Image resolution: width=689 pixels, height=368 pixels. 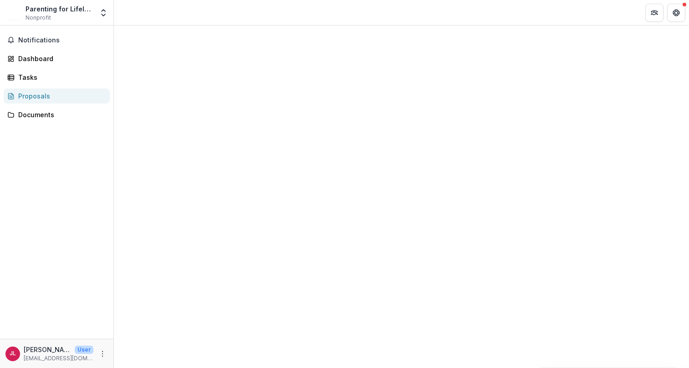 What do you see at coordinates (57, 96) in the screenshot?
I see `a: Proposals` at bounding box center [57, 96].